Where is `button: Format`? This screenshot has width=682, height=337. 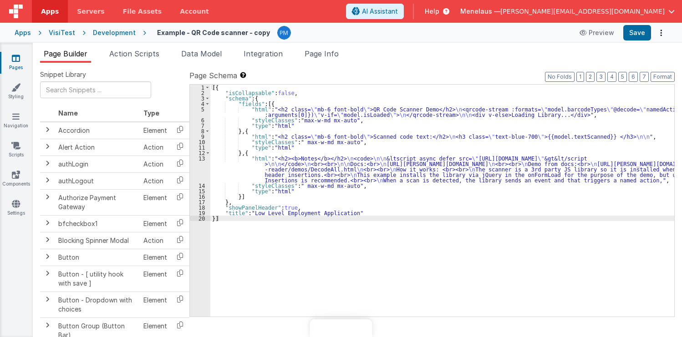 button: Format is located at coordinates (662, 77).